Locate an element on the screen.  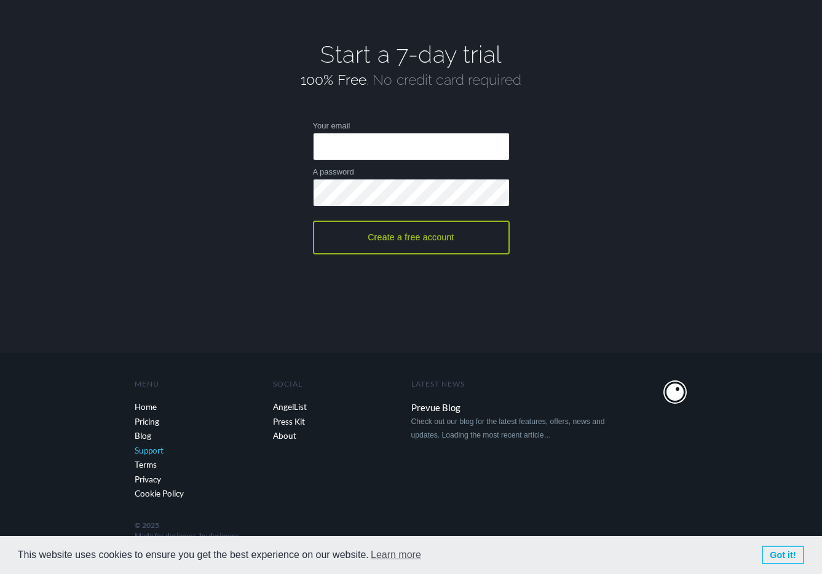
a: AngelList is located at coordinates (342, 407).